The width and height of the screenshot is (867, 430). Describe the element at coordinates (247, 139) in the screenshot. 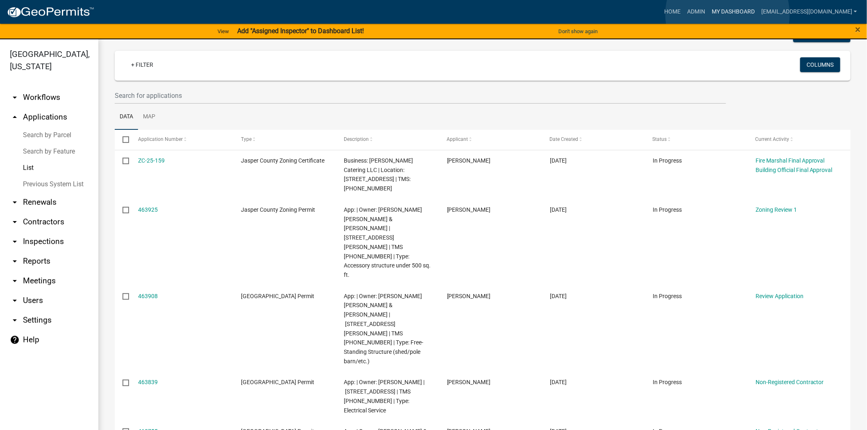

I see `span: Type` at that location.